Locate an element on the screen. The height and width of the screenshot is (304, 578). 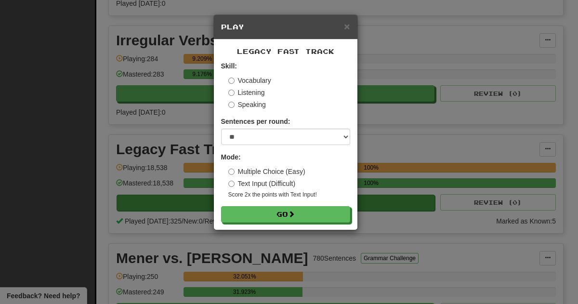
span: Legacy Fast Track is located at coordinates (286, 51).